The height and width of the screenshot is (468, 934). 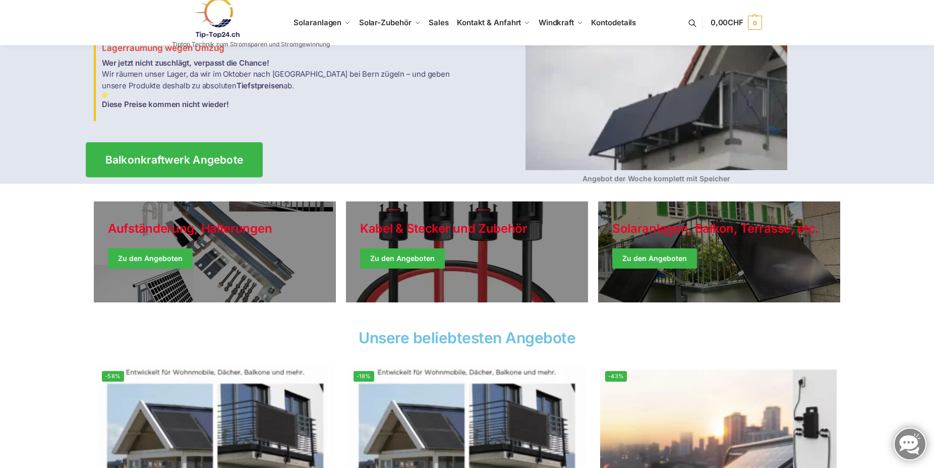 I want to click on span: Kontakt & Anfahrt, so click(x=489, y=22).